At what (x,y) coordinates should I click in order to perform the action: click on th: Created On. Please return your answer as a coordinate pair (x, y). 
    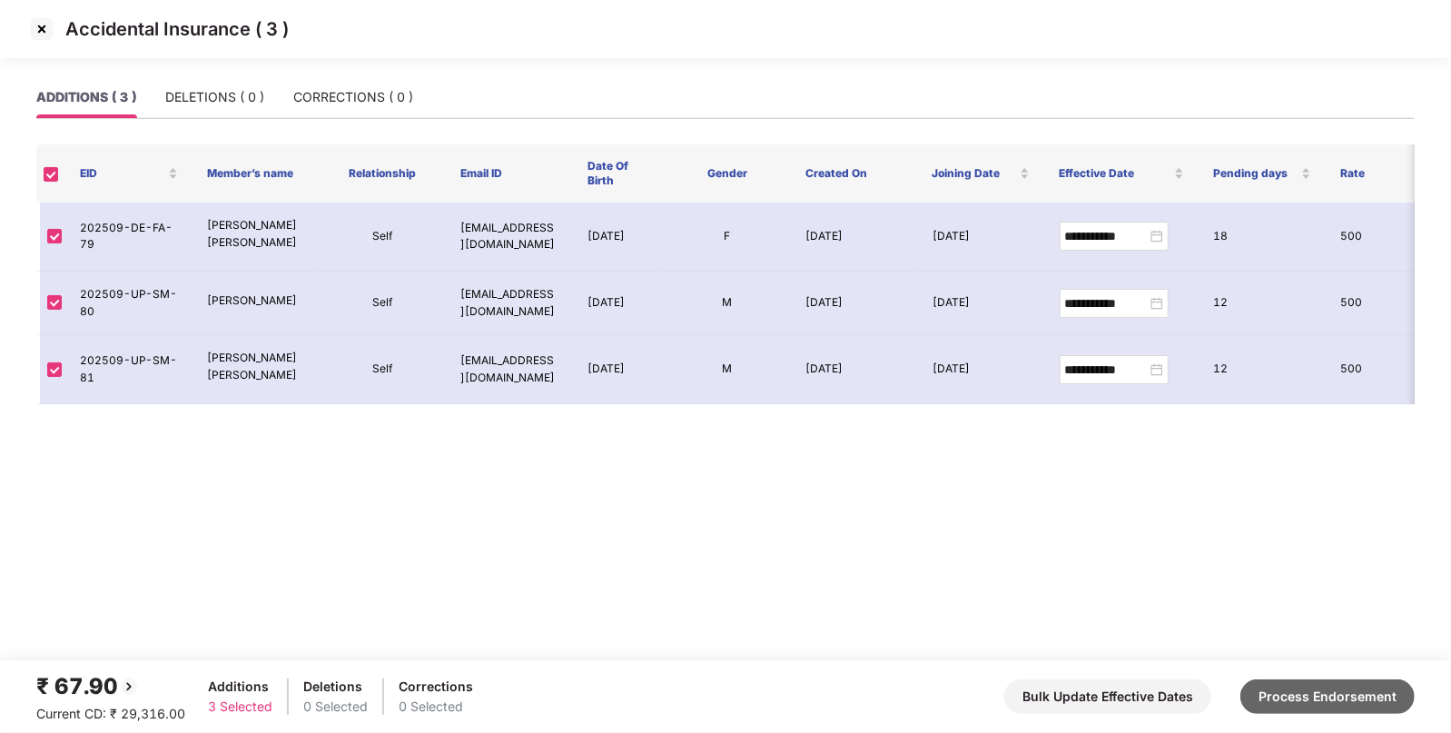
    Looking at the image, I should click on (854, 173).